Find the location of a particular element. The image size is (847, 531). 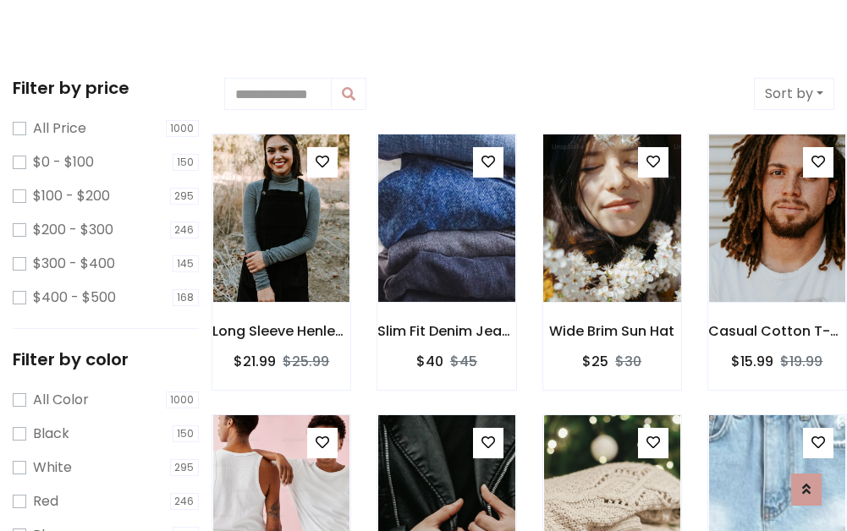

label: $200 - $300 is located at coordinates (73, 230).